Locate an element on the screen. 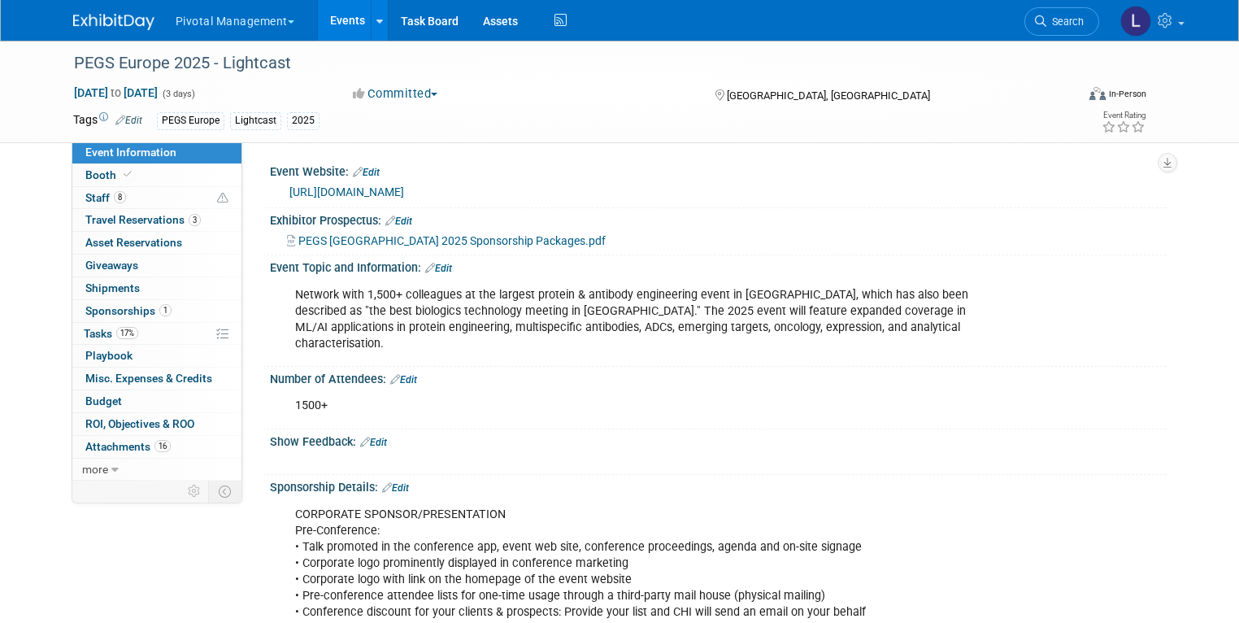  a: Search is located at coordinates (1062, 21).